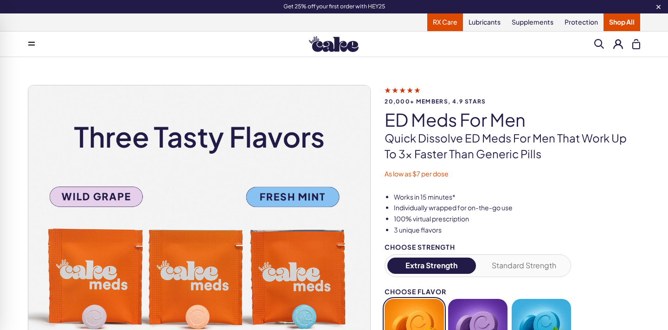  Describe the element at coordinates (512, 120) in the screenshot. I see `h1: ED Meds for Men` at that location.